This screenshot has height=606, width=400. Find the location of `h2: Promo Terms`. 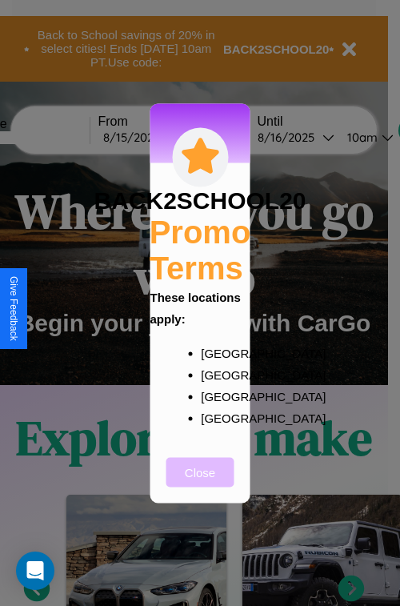

h2: Promo Terms is located at coordinates (200, 250).